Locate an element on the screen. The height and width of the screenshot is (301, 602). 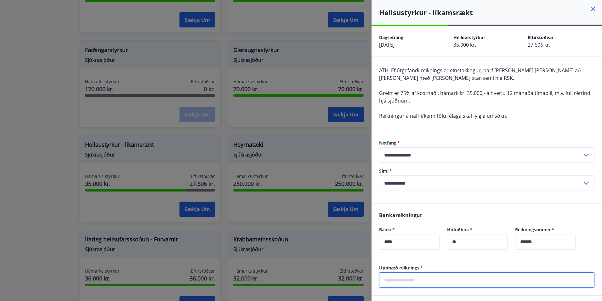
label: Upphæð reiknings is located at coordinates (487, 267).